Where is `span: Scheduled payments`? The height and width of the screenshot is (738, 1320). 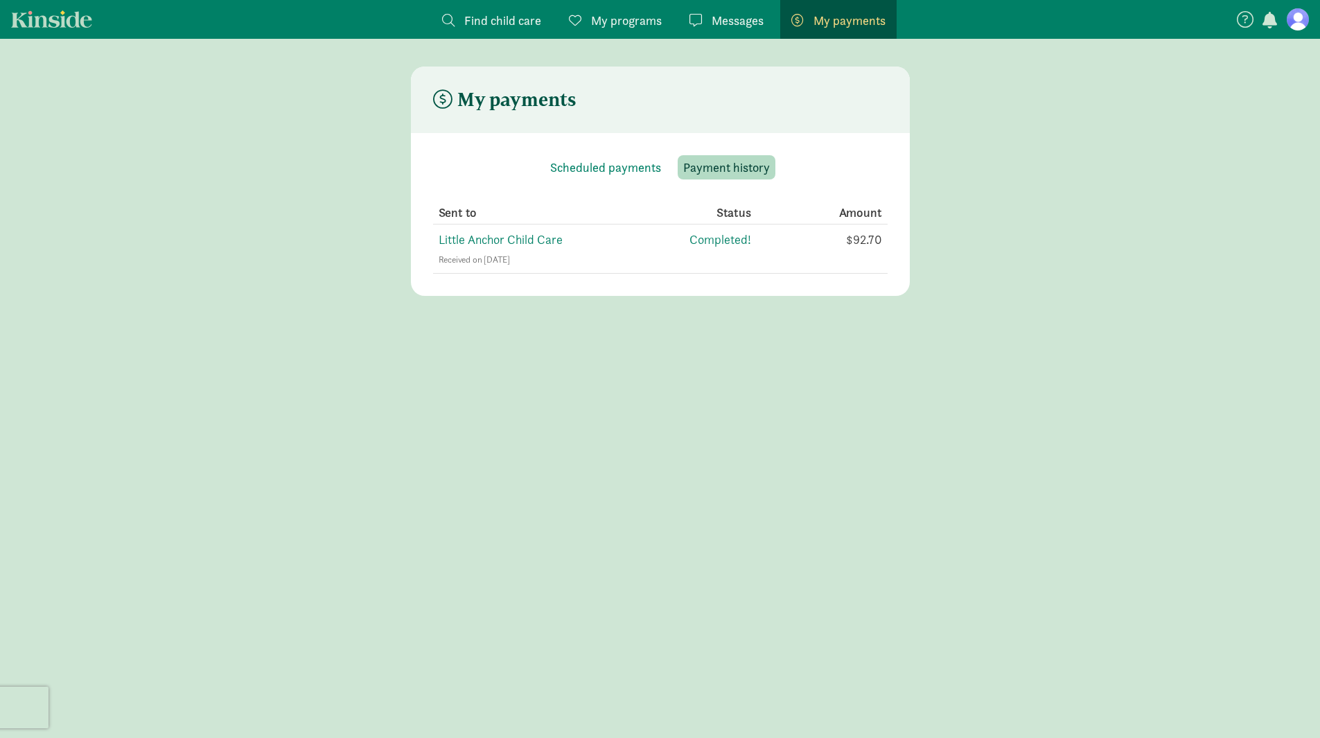 span: Scheduled payments is located at coordinates (606, 167).